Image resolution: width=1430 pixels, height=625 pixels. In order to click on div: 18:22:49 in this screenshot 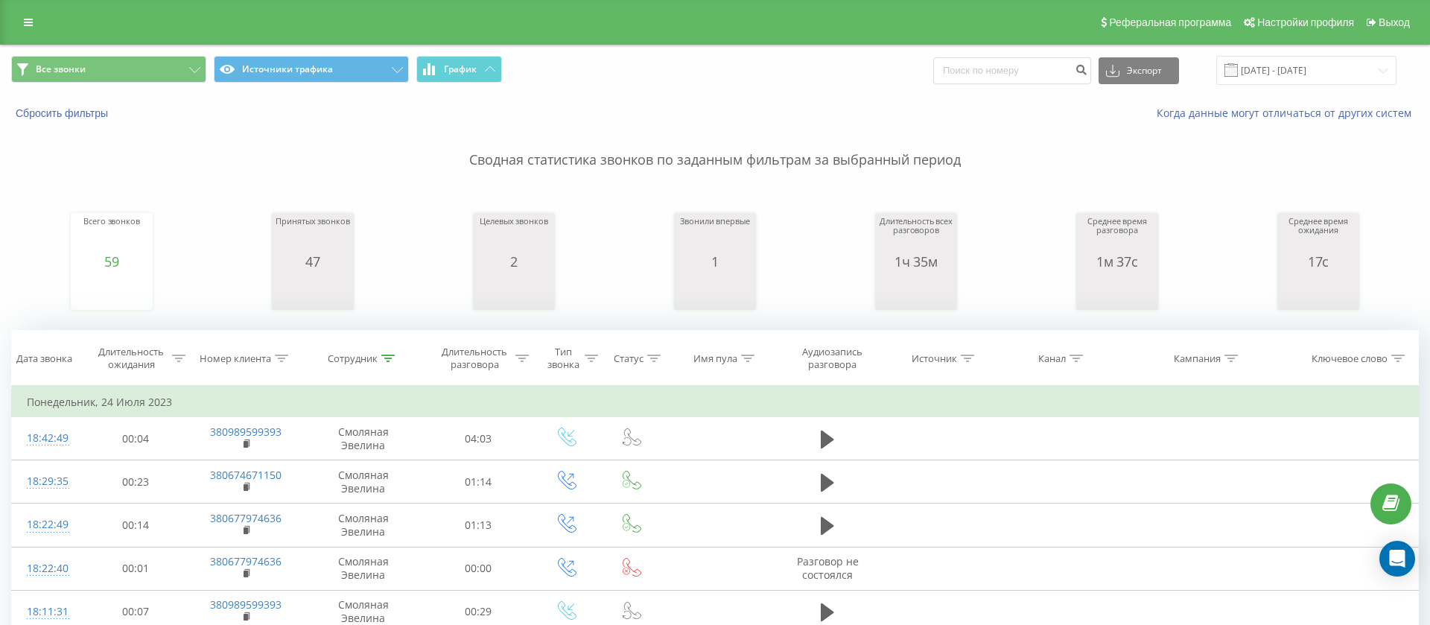, I will do `click(46, 524)`.